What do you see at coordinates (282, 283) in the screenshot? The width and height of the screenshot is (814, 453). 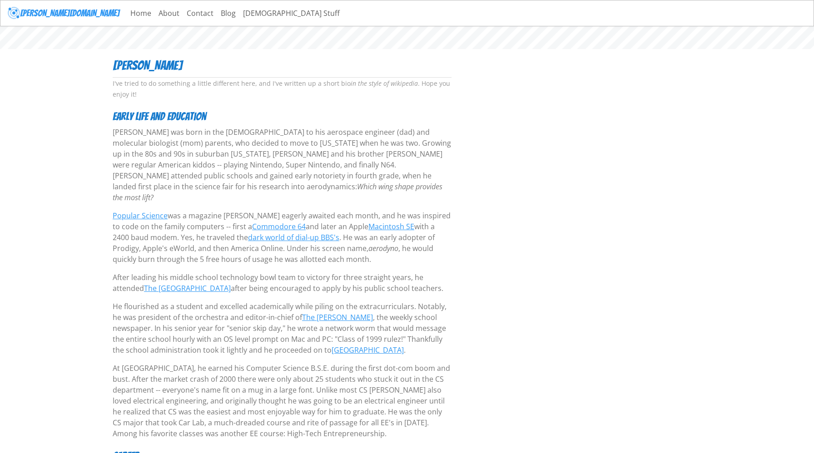 I see `p: After leading his middle school technology bowl team to victory for three straight years, he atte...` at bounding box center [282, 283].